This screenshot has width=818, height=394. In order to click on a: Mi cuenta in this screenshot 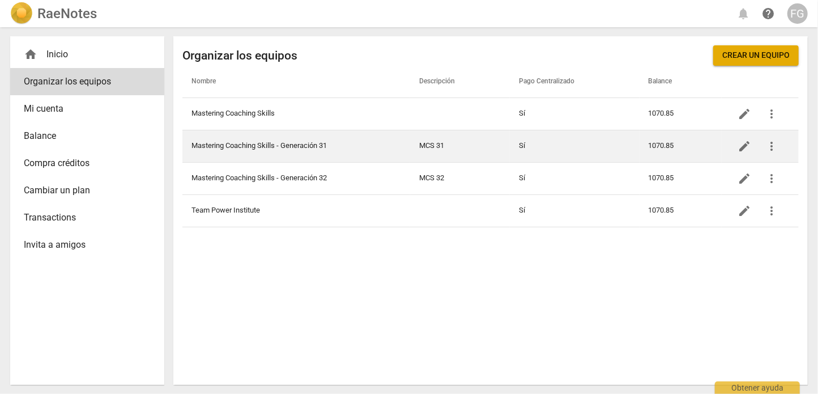, I will do `click(87, 109)`.